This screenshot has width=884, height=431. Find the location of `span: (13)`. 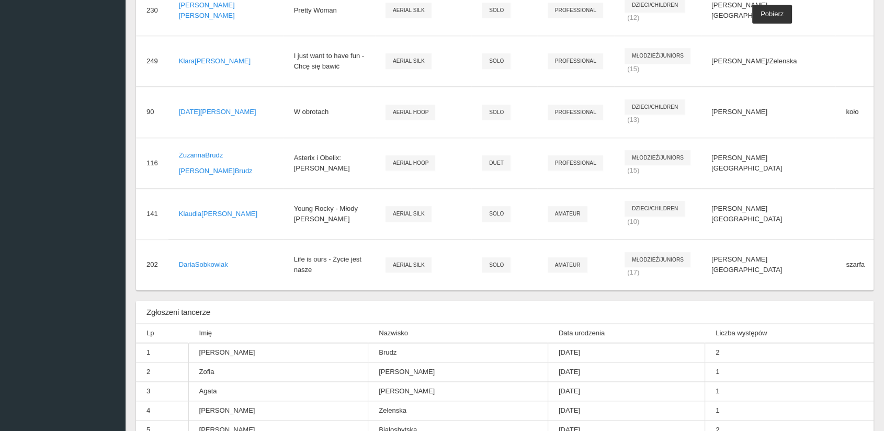

span: (13) is located at coordinates (633, 119).